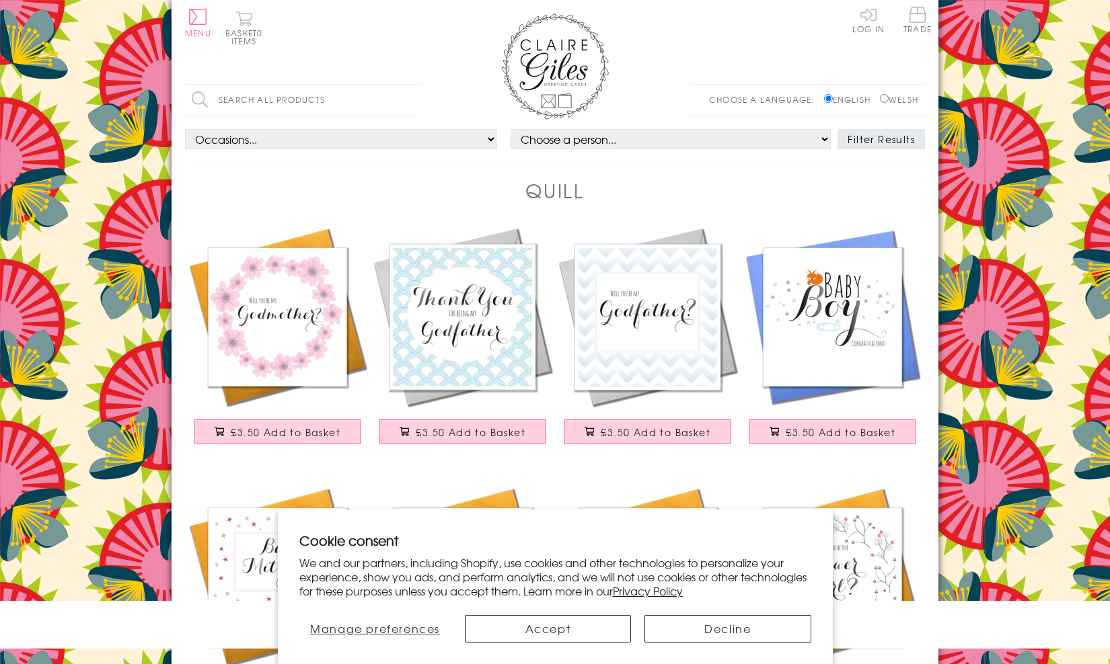 The width and height of the screenshot is (1110, 664). What do you see at coordinates (547, 629) in the screenshot?
I see `button: Accept` at bounding box center [547, 629].